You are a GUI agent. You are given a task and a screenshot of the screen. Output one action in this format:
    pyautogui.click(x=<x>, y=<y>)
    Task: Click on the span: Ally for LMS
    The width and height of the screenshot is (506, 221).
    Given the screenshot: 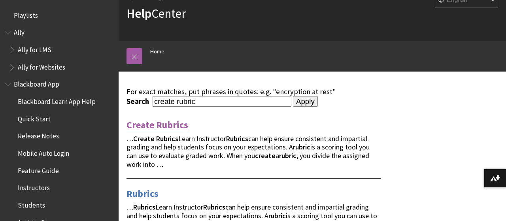 What is the action you would take?
    pyautogui.click(x=34, y=48)
    